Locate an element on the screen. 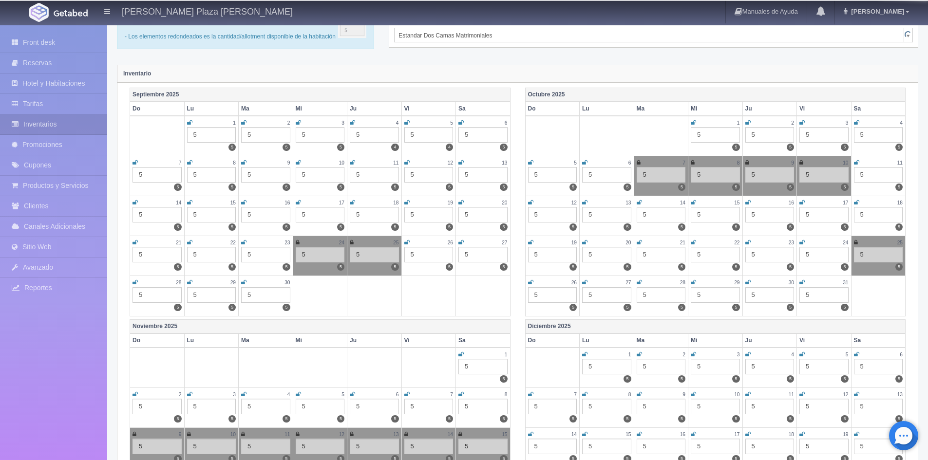  small: 7 is located at coordinates (684, 163).